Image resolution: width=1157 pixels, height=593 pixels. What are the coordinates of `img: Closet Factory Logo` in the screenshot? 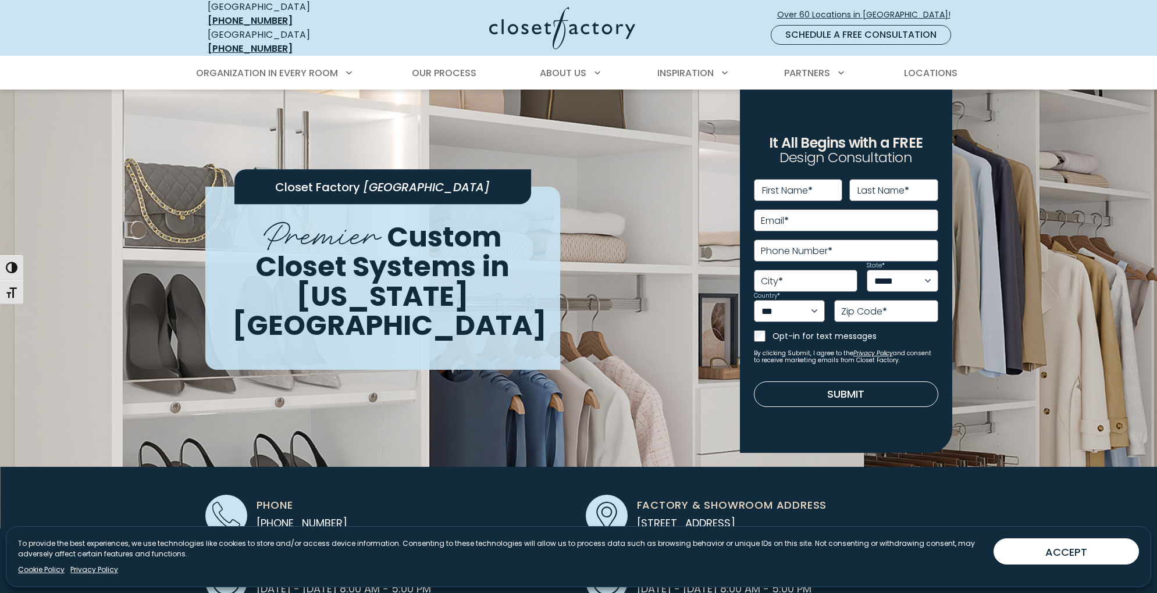 It's located at (562, 28).